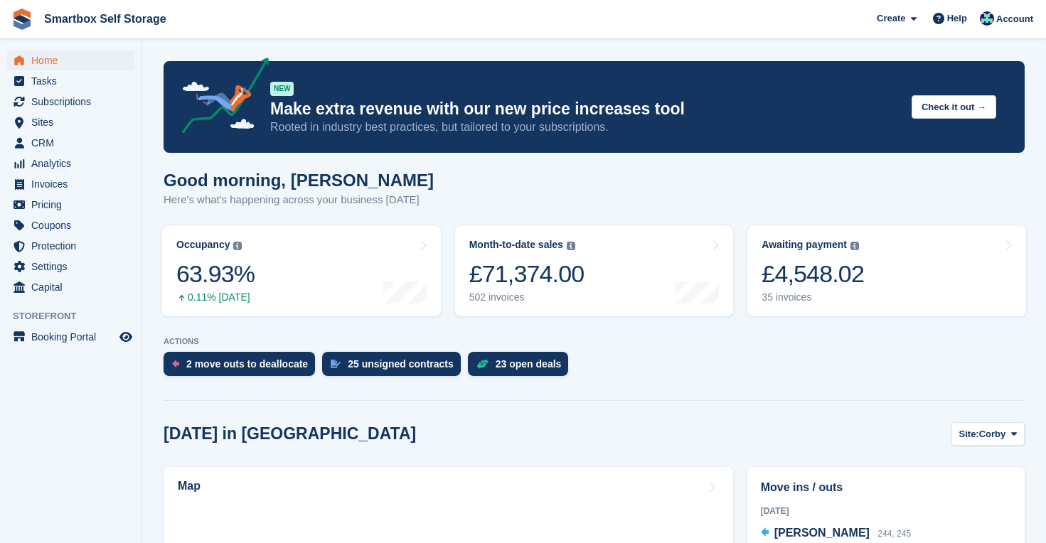 The width and height of the screenshot is (1046, 543). What do you see at coordinates (203, 245) in the screenshot?
I see `div: Occupancy` at bounding box center [203, 245].